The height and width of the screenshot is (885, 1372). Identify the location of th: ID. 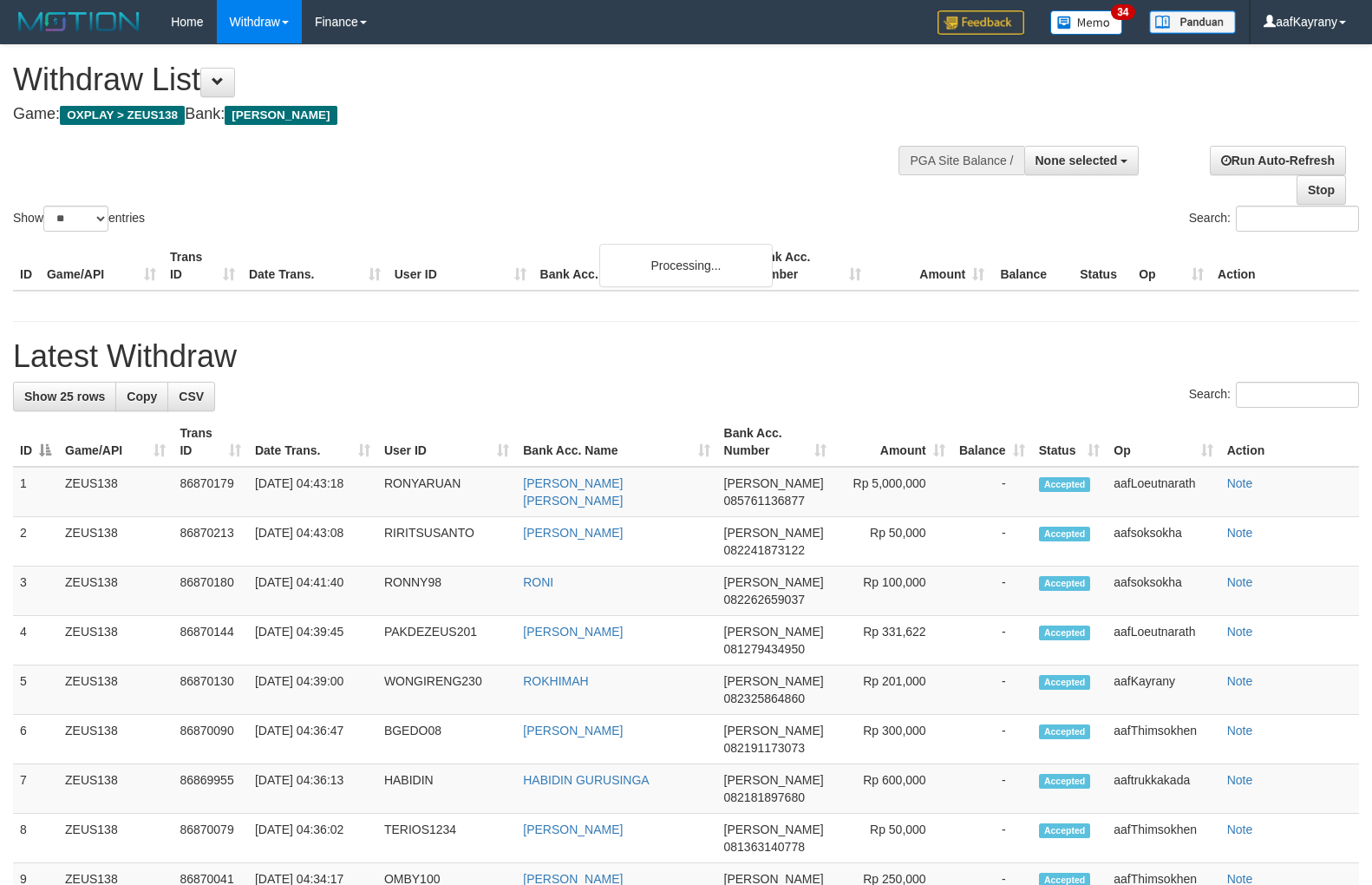
(26, 265).